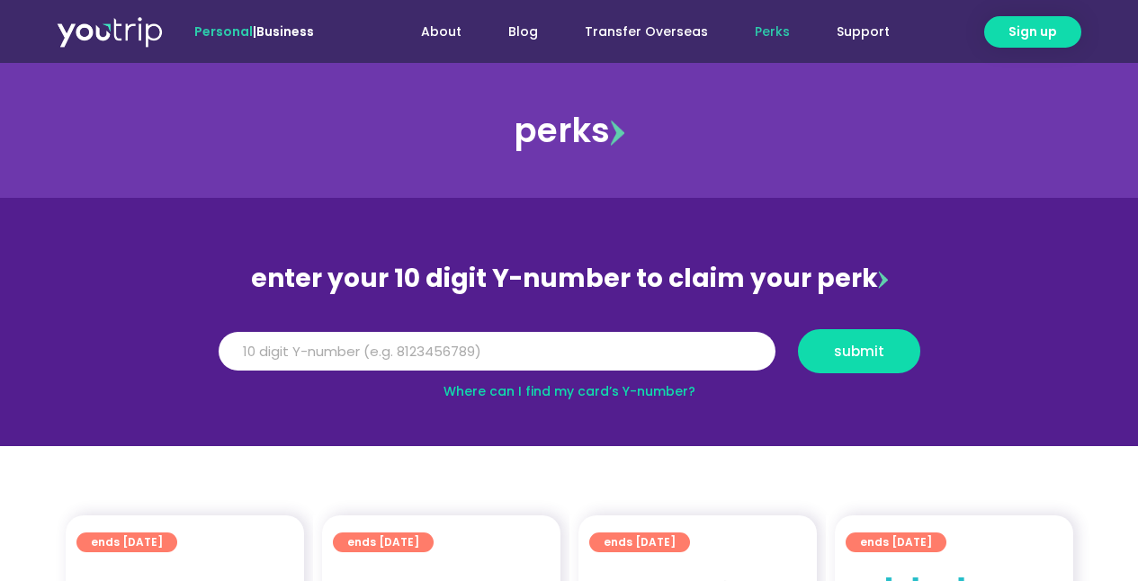  What do you see at coordinates (523, 31) in the screenshot?
I see `a: Blog` at bounding box center [523, 31].